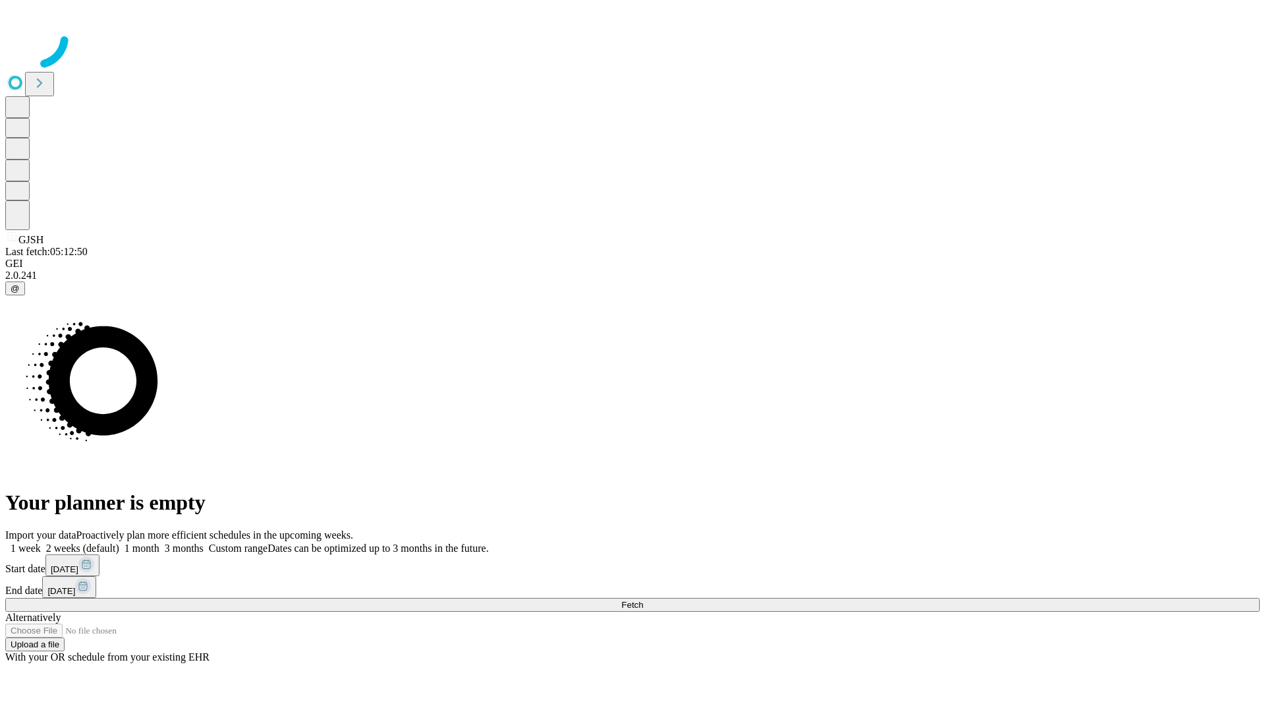 This screenshot has height=712, width=1265. What do you see at coordinates (633, 565) in the screenshot?
I see `div: Start date` at bounding box center [633, 565].